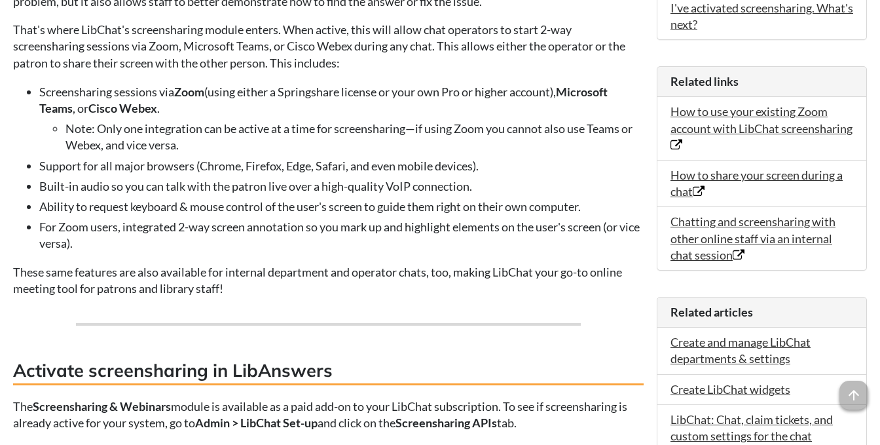 The width and height of the screenshot is (880, 445). Describe the element at coordinates (761, 128) in the screenshot. I see `a: How to use your existing Zoom account with LibChat screensharing` at that location.